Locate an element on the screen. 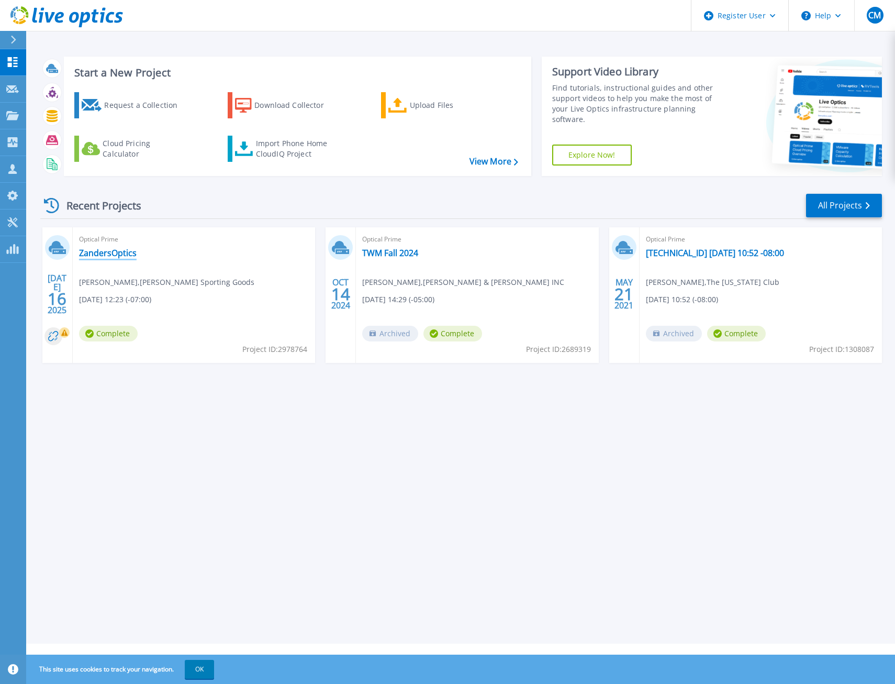 The height and width of the screenshot is (684, 895). a: Download Collector is located at coordinates (286, 105).